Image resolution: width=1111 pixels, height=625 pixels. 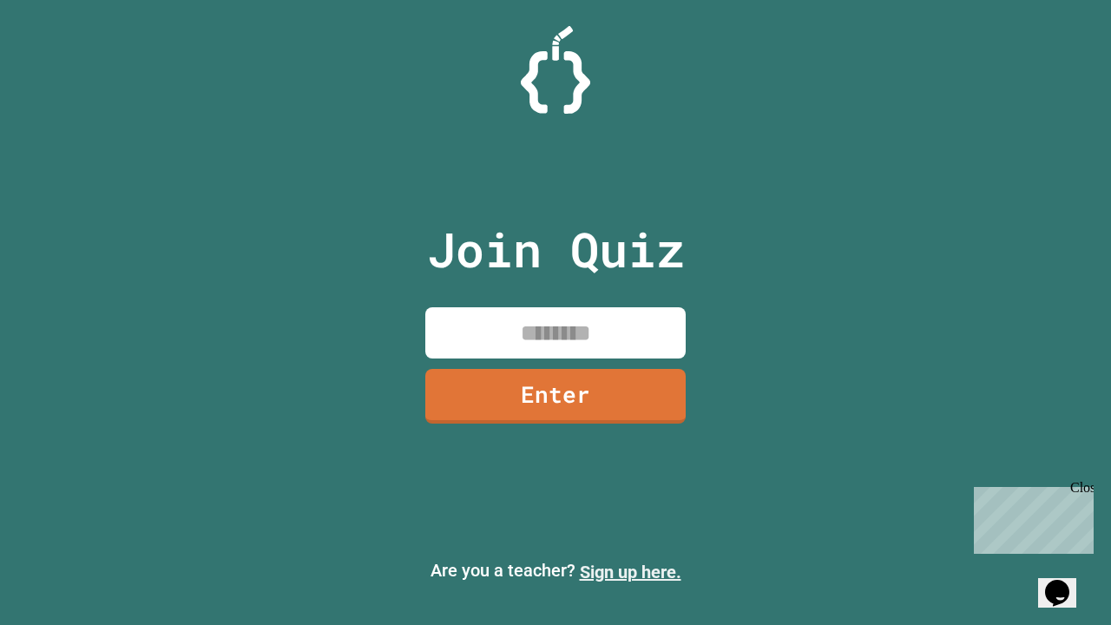 I want to click on p: Are you a teacher?, so click(x=556, y=571).